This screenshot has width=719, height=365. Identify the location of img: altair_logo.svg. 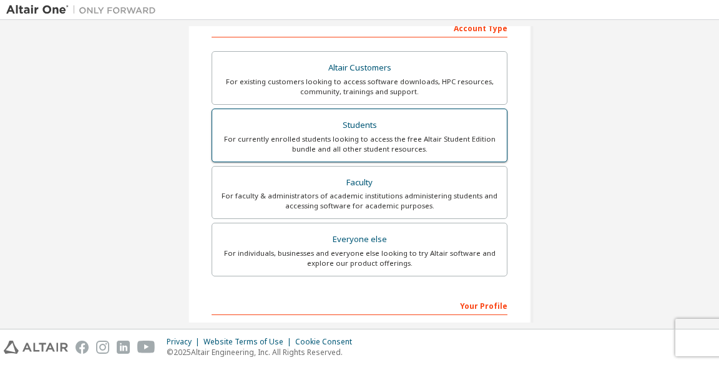
(36, 347).